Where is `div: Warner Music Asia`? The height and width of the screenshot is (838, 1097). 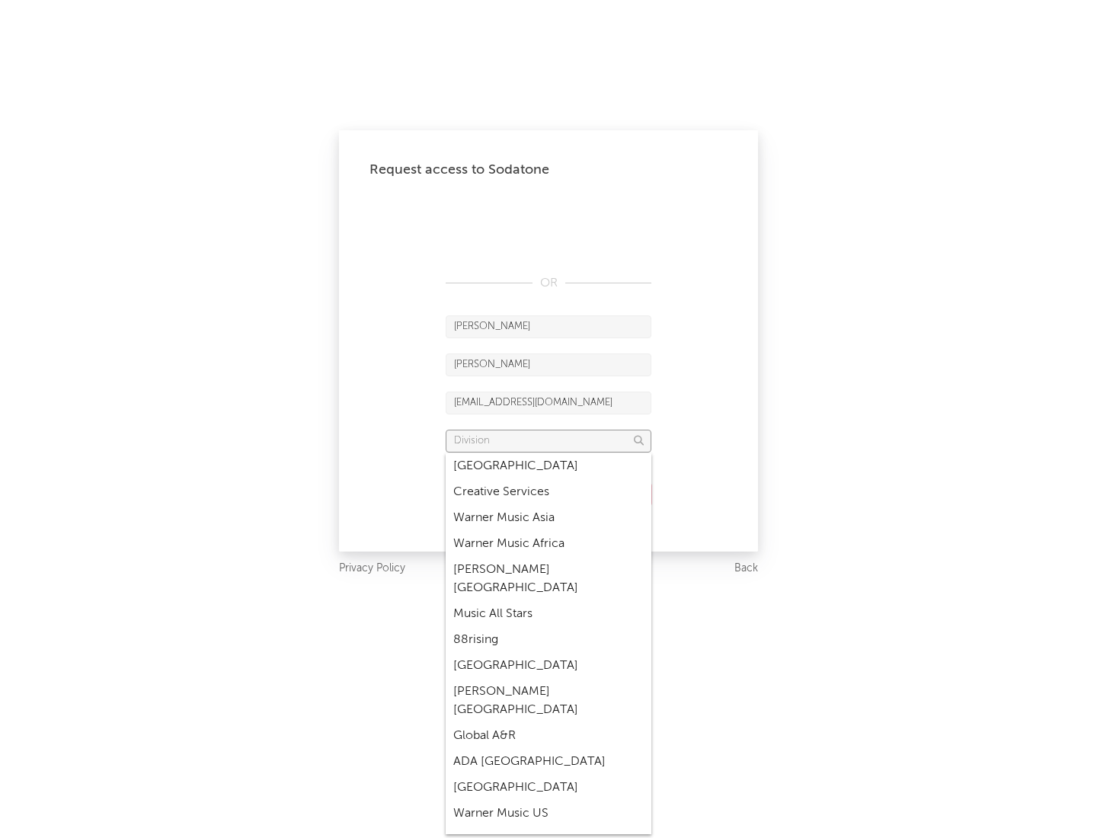
div: Warner Music Asia is located at coordinates (549, 518).